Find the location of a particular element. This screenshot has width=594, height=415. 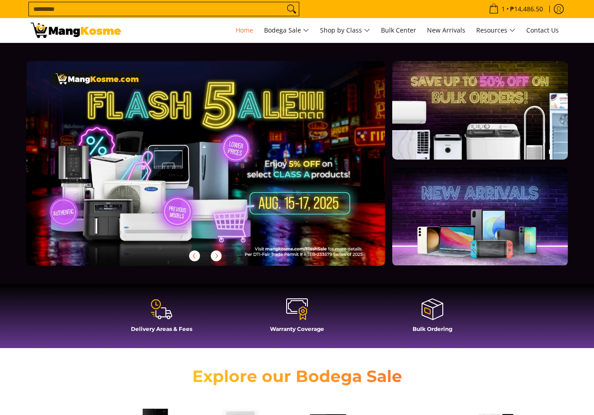

button: Search is located at coordinates (292, 9).